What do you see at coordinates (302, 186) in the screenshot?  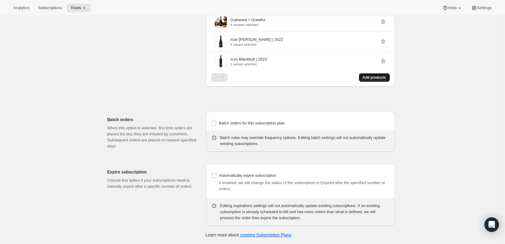 I see `span: If enabled, we will change the status of the subscription to Expired after the specified number o...` at bounding box center [302, 186].